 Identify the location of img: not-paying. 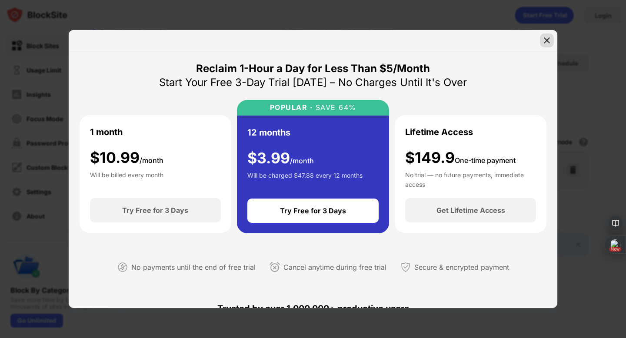
(123, 267).